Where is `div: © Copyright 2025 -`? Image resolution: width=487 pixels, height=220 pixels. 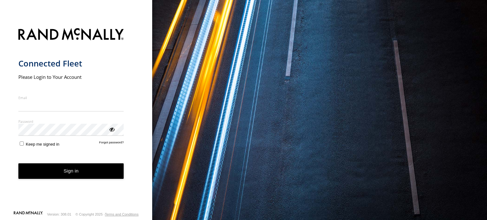
div: © Copyright 2025 - is located at coordinates (107, 215).